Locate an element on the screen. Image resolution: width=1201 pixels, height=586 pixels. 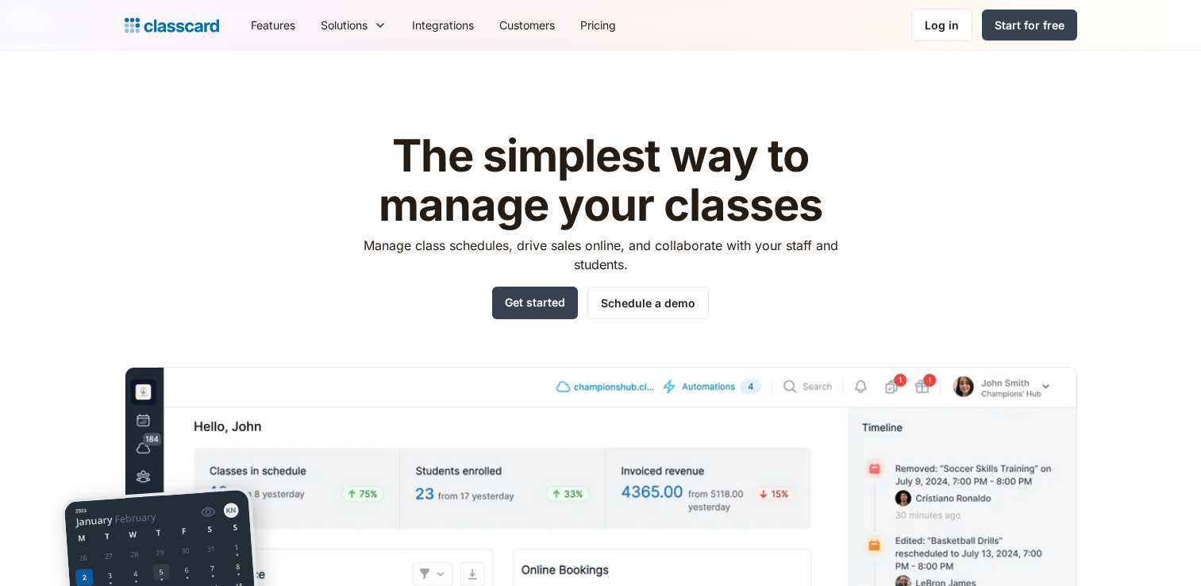
div: Log in is located at coordinates (941, 25).